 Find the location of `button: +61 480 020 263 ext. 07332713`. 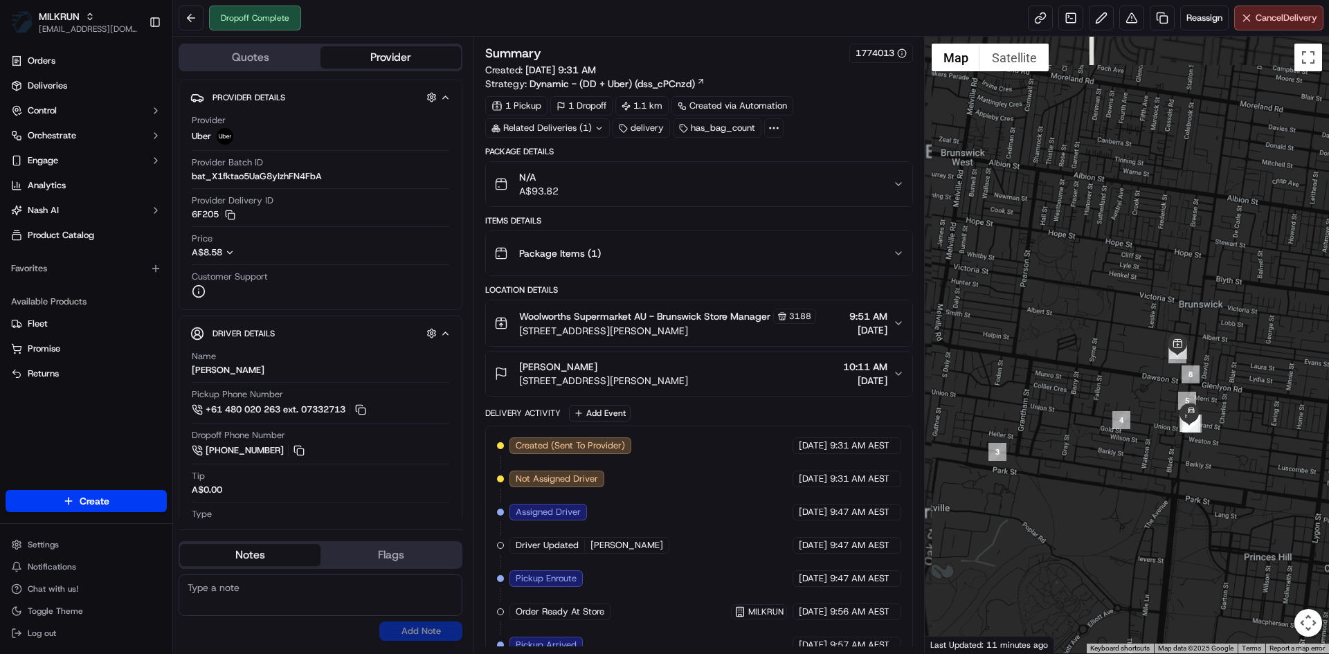

button: +61 480 020 263 ext. 07332713 is located at coordinates (280, 410).